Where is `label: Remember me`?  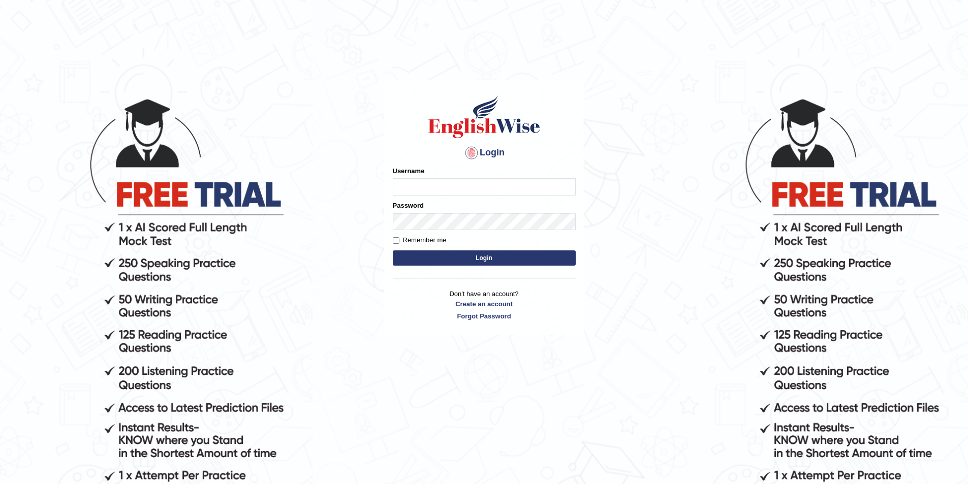 label: Remember me is located at coordinates (420, 240).